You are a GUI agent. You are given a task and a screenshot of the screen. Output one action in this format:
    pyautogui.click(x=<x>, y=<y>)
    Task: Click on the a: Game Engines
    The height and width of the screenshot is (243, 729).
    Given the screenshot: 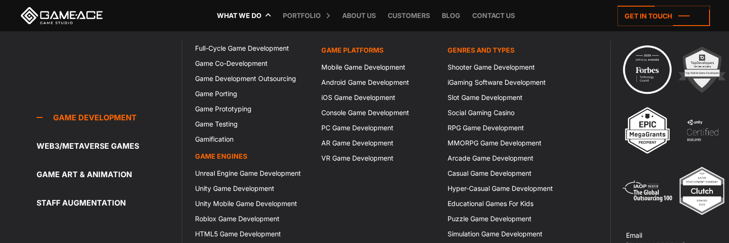 What is the action you would take?
    pyautogui.click(x=252, y=157)
    